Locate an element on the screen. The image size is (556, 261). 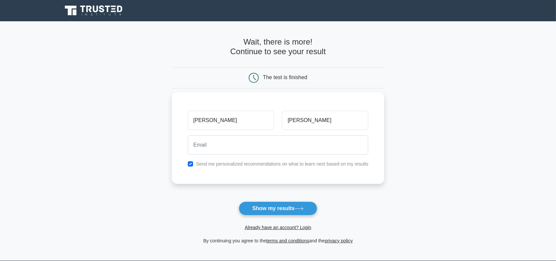
div: The test is finished is located at coordinates (285, 77).